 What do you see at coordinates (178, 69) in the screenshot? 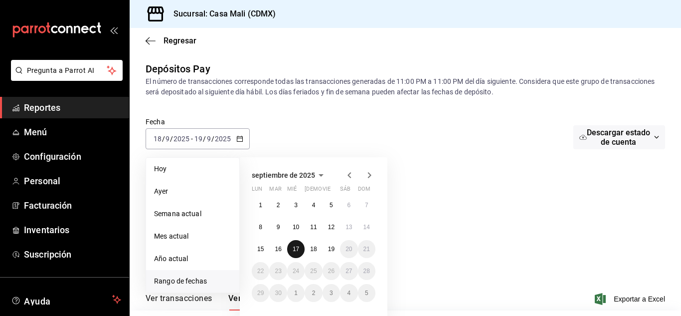
I see `div: Depósitos Pay` at bounding box center [178, 69].